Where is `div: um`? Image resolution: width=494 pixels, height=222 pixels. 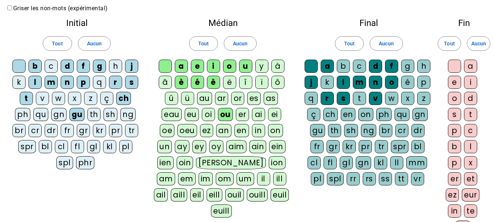 div: um is located at coordinates (245, 179).